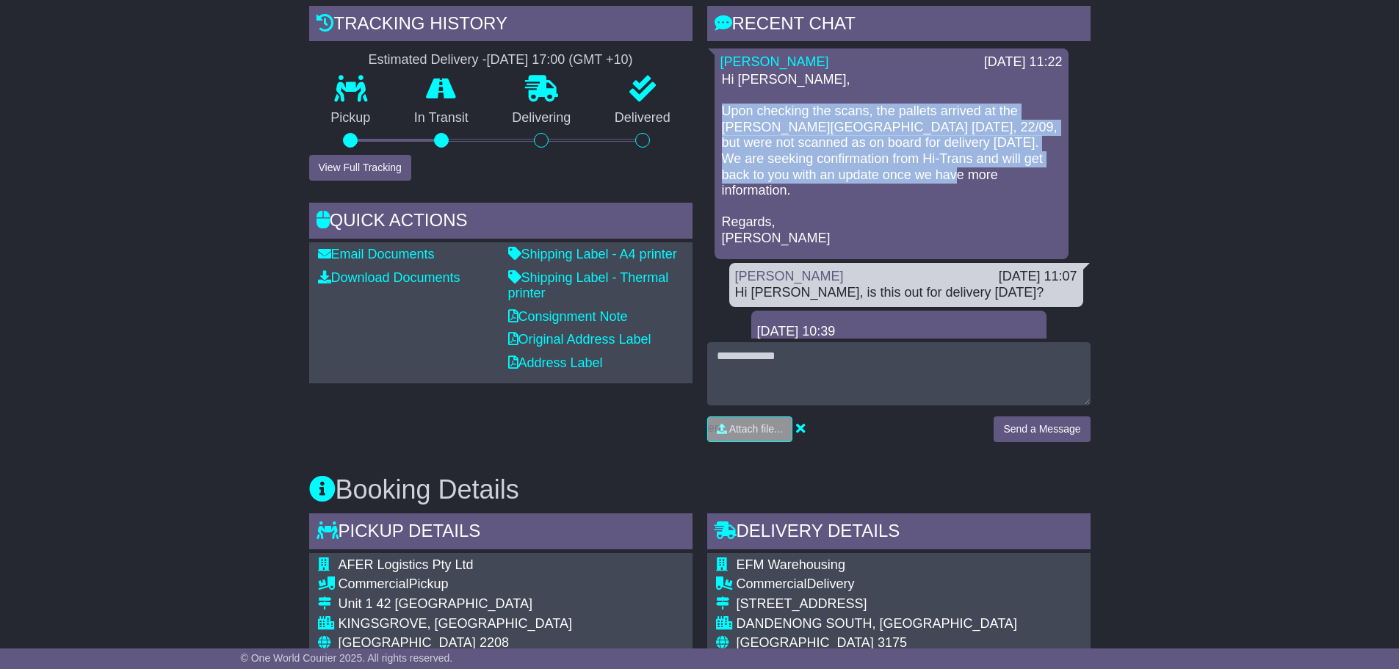 The image size is (1399, 669). Describe the element at coordinates (360, 167) in the screenshot. I see `button: View Full Tracking` at that location.